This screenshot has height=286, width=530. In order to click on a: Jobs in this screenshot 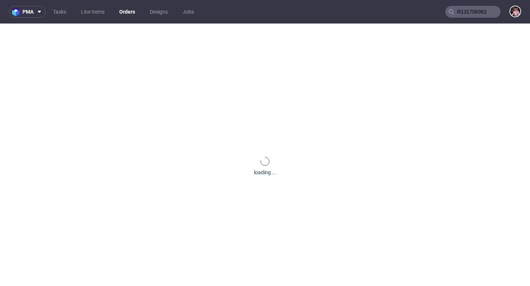, I will do `click(188, 12)`.